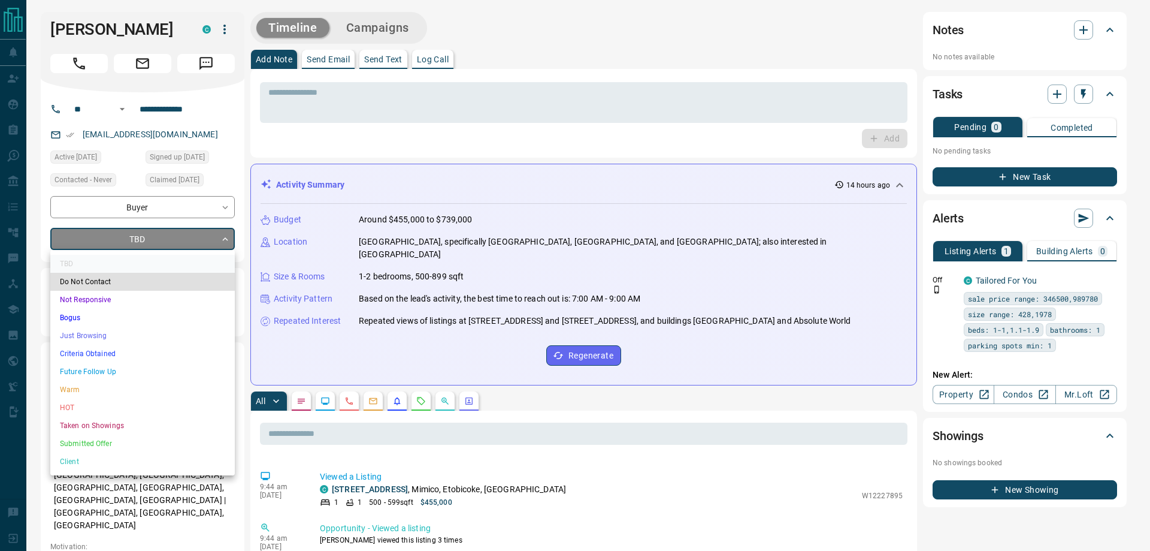 This screenshot has height=551, width=1150. I want to click on li: Not Responsive, so click(143, 300).